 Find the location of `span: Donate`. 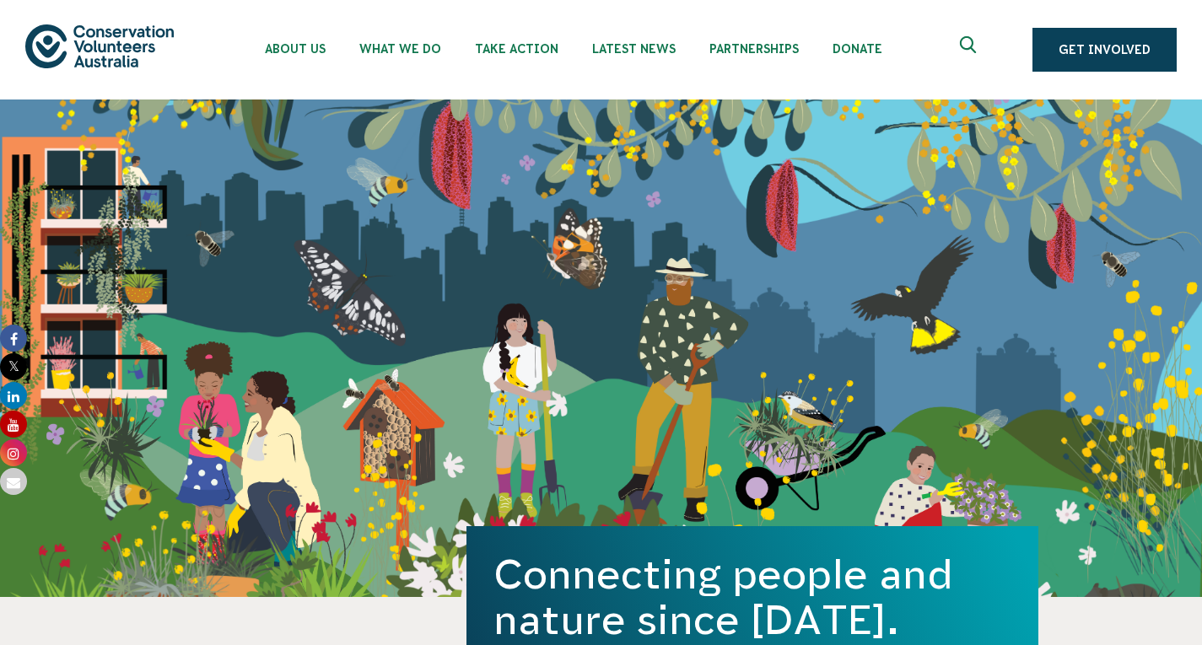

span: Donate is located at coordinates (857, 49).